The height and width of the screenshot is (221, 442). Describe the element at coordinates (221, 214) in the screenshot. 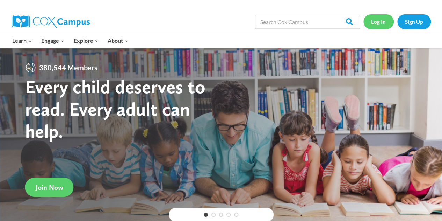

I see `a: 3` at that location.